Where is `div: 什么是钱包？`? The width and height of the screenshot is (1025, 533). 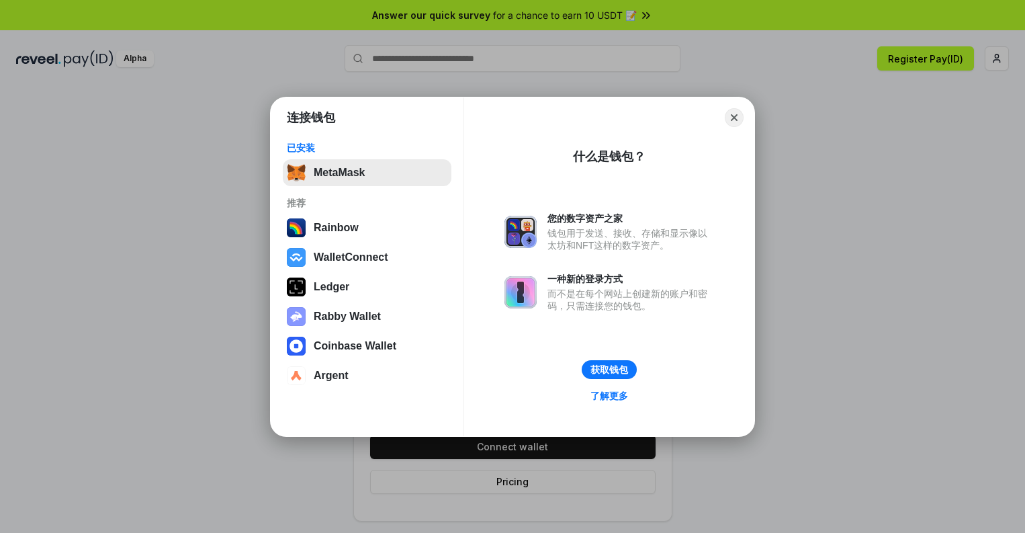
div: 什么是钱包？ is located at coordinates (609, 156).